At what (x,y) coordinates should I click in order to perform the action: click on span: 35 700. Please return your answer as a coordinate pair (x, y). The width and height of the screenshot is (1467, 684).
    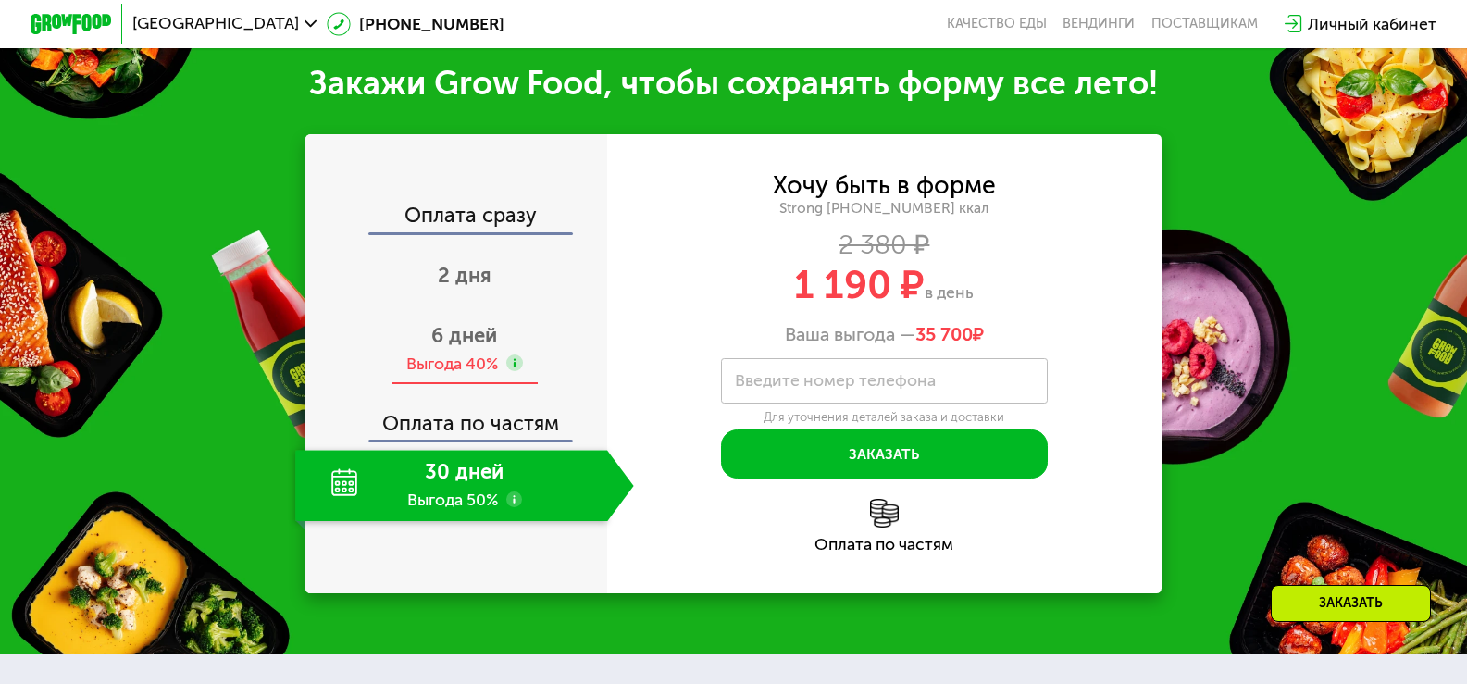
    Looking at the image, I should click on (944, 334).